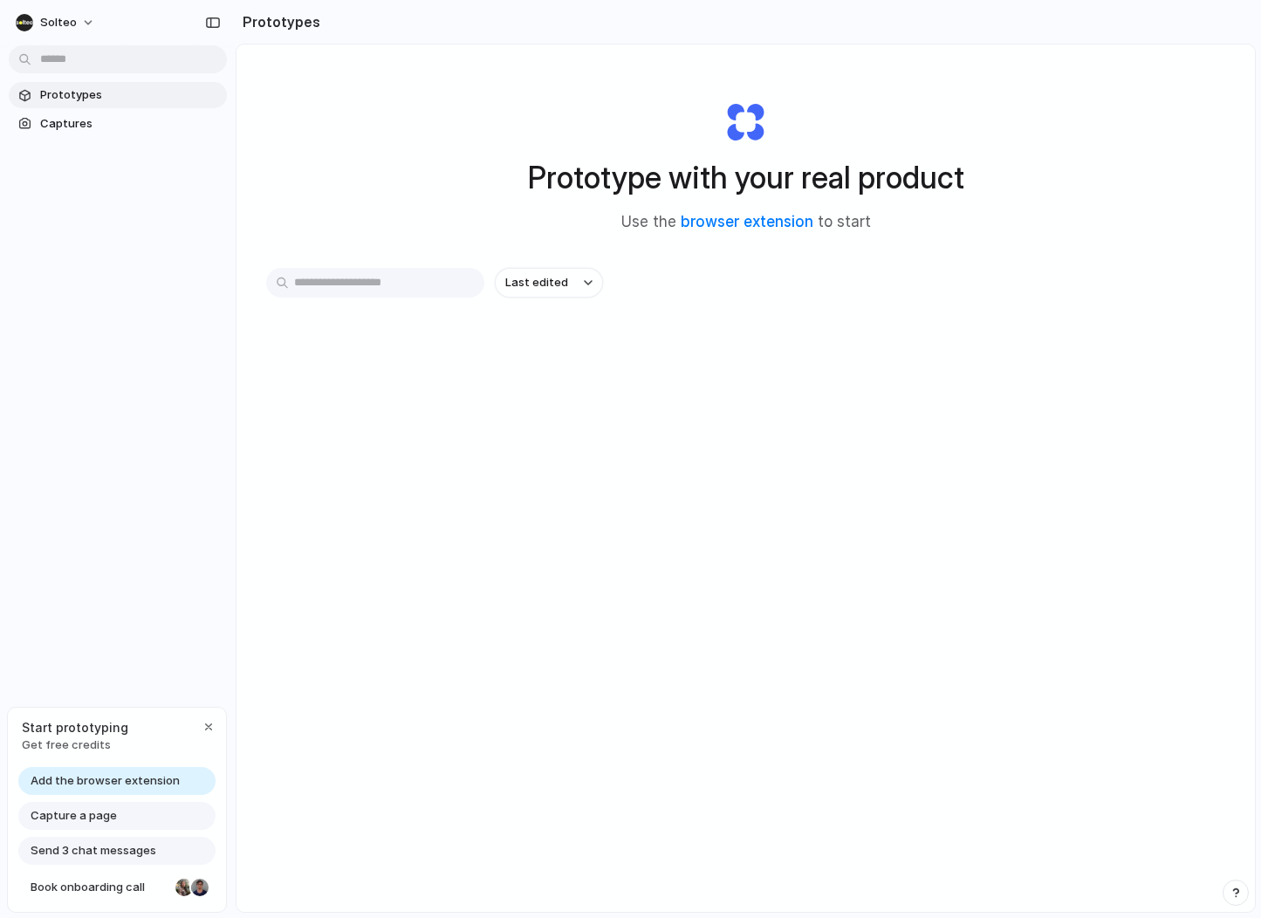 This screenshot has height=918, width=1261. What do you see at coordinates (118, 95) in the screenshot?
I see `a: Prototypes` at bounding box center [118, 95].